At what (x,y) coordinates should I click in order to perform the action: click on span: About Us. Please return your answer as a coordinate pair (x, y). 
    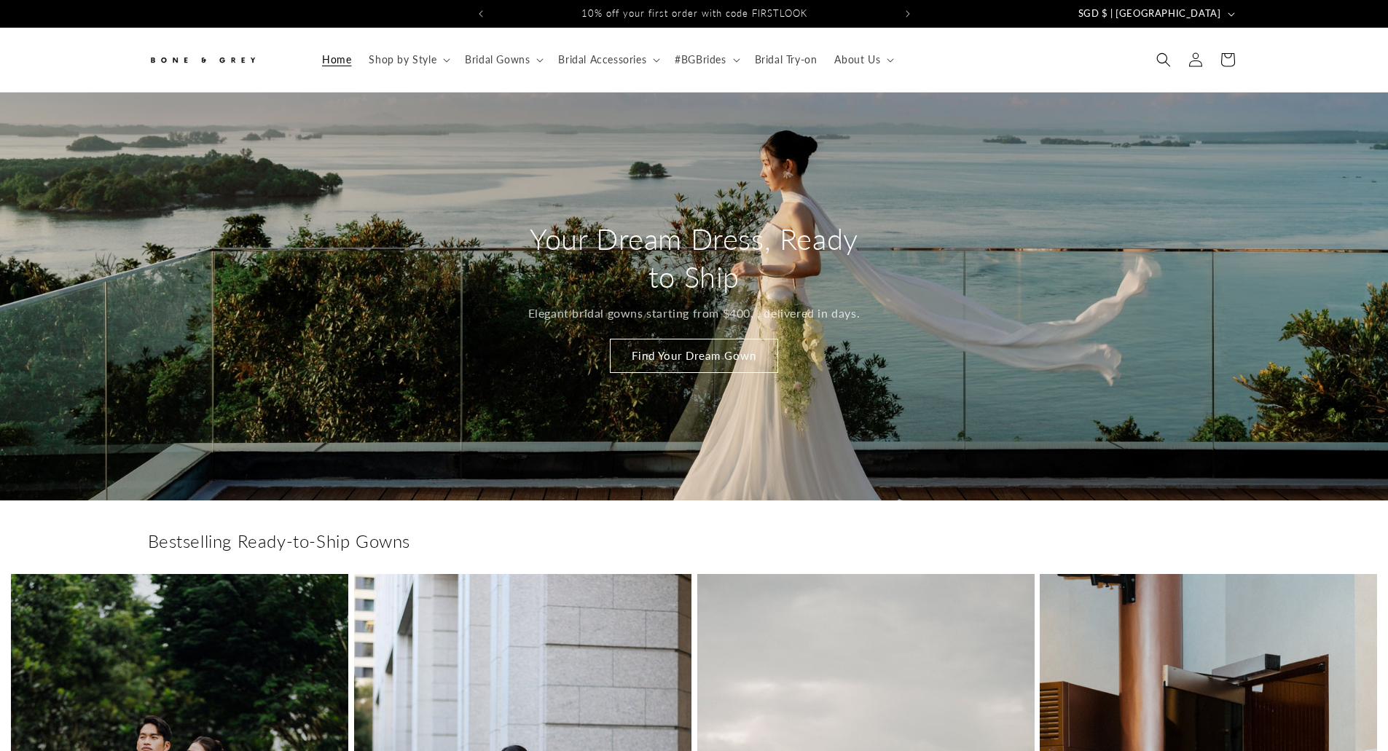
    Looking at the image, I should click on (857, 60).